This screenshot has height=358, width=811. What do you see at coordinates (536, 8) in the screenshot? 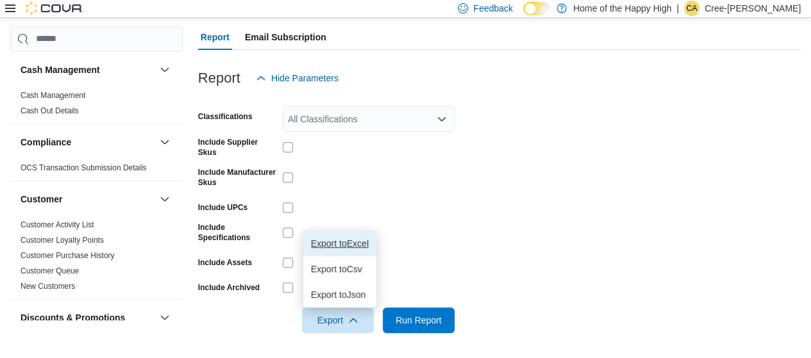
I see `input: Dark Mode` at bounding box center [536, 8].